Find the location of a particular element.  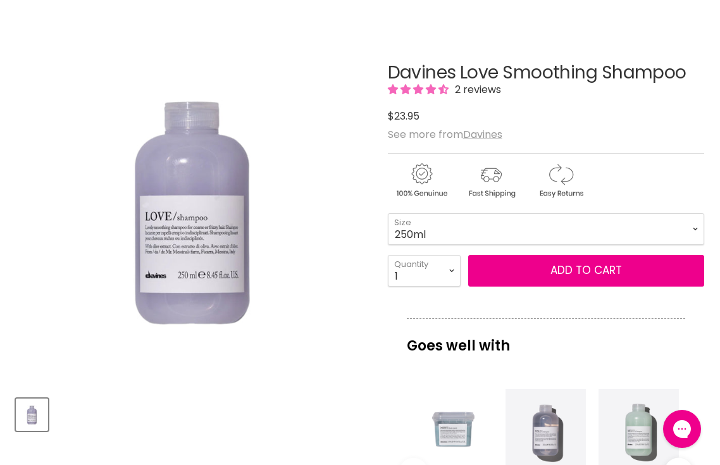

span: 4.50 stars is located at coordinates (419, 89).